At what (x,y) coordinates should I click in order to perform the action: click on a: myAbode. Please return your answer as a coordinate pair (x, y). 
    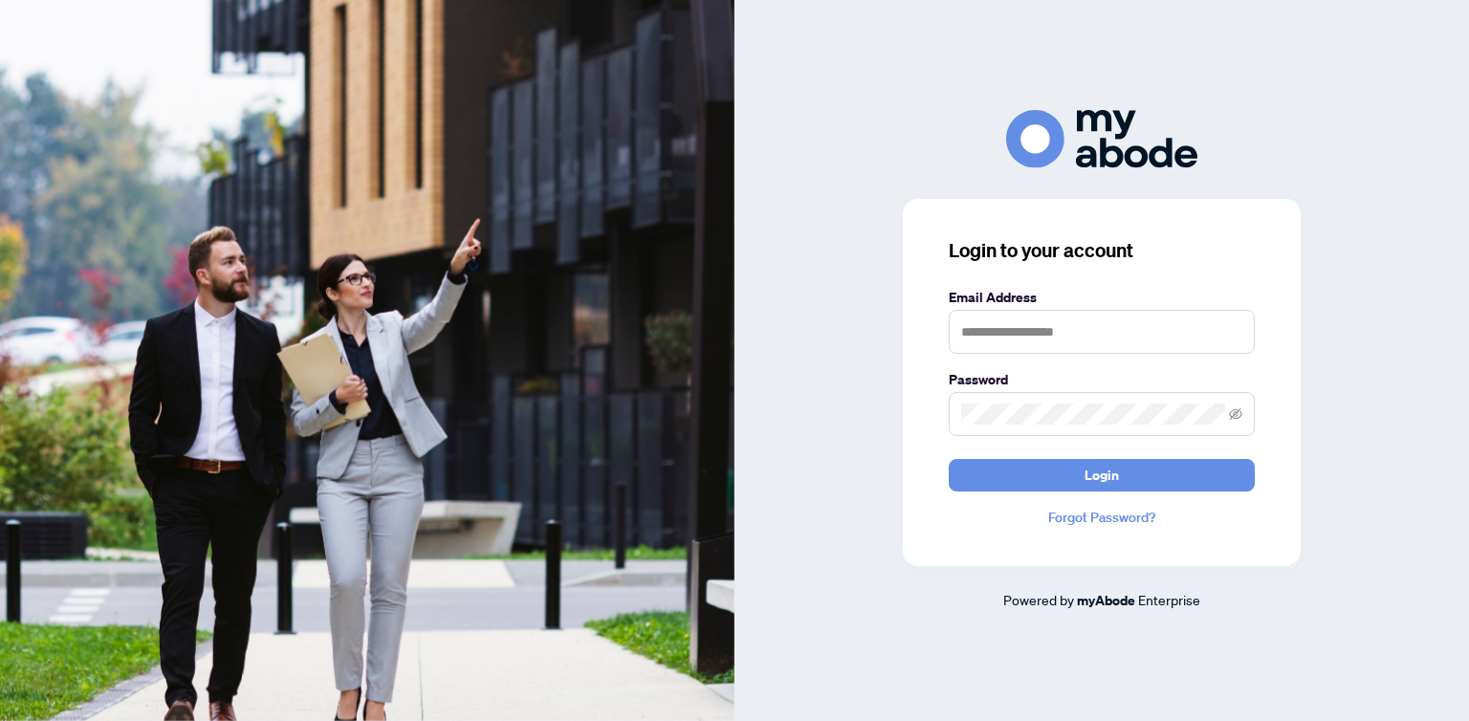
    Looking at the image, I should click on (1106, 601).